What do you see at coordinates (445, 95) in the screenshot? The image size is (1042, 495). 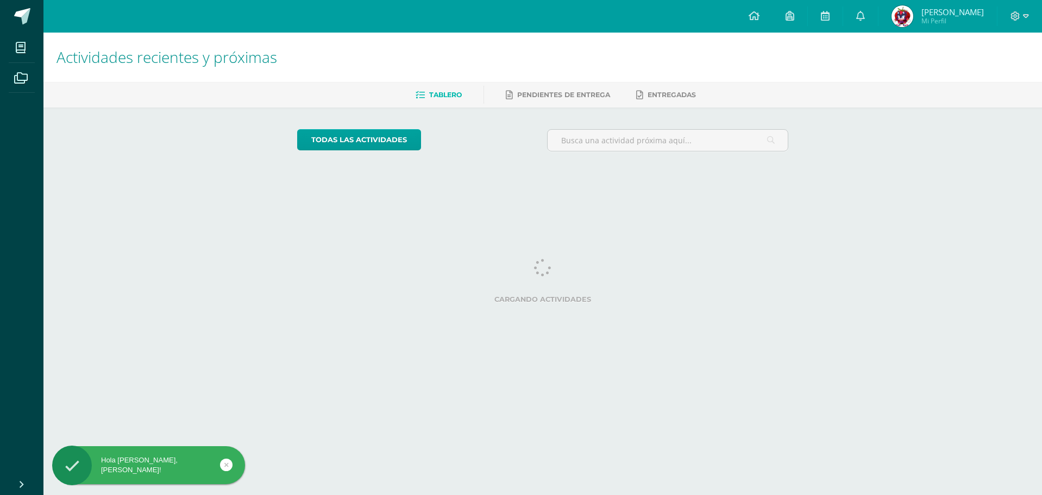 I see `span: Tablero` at bounding box center [445, 95].